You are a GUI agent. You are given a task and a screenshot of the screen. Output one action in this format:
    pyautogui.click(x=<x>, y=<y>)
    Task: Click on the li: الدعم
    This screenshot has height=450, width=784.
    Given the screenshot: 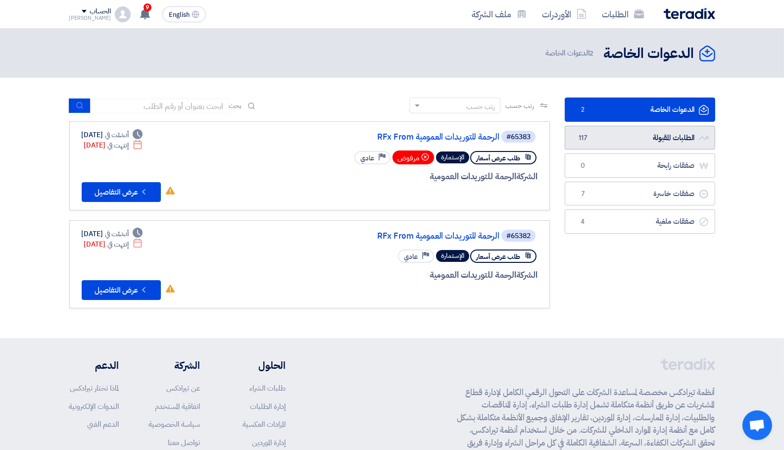 What is the action you would take?
    pyautogui.click(x=94, y=365)
    